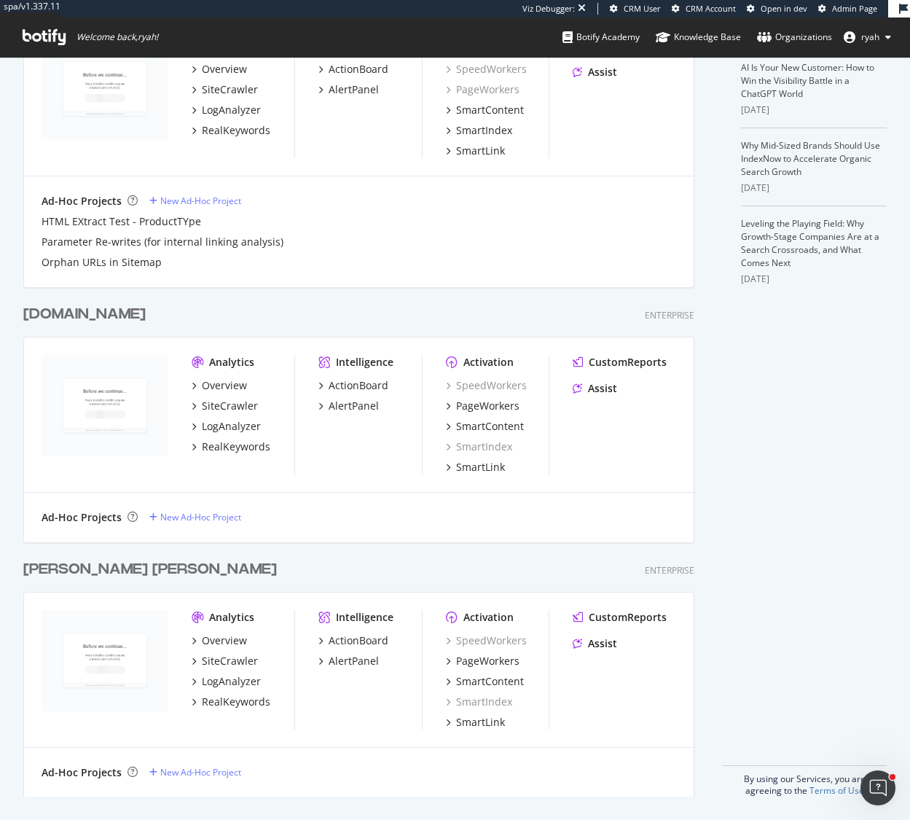 The image size is (910, 820). Describe the element at coordinates (847, 9) in the screenshot. I see `a: Admin Page` at that location.